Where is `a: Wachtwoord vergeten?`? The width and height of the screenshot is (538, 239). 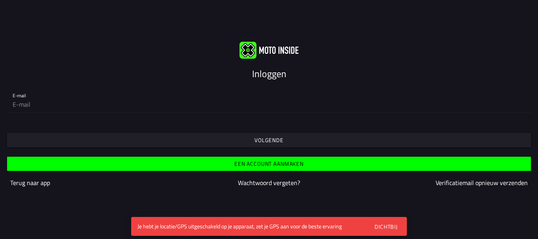 a: Wachtwoord vergeten? is located at coordinates (269, 183).